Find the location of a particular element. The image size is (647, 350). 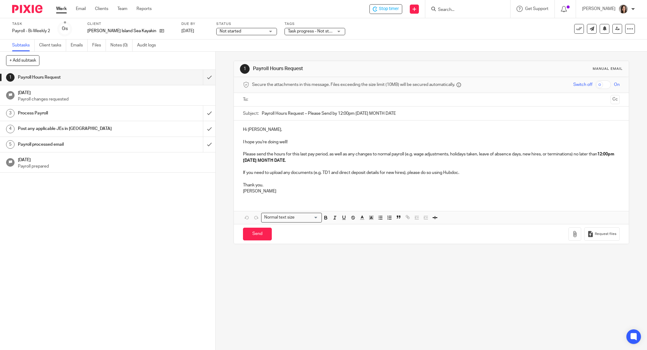

img: Pixie is located at coordinates (27, 9).